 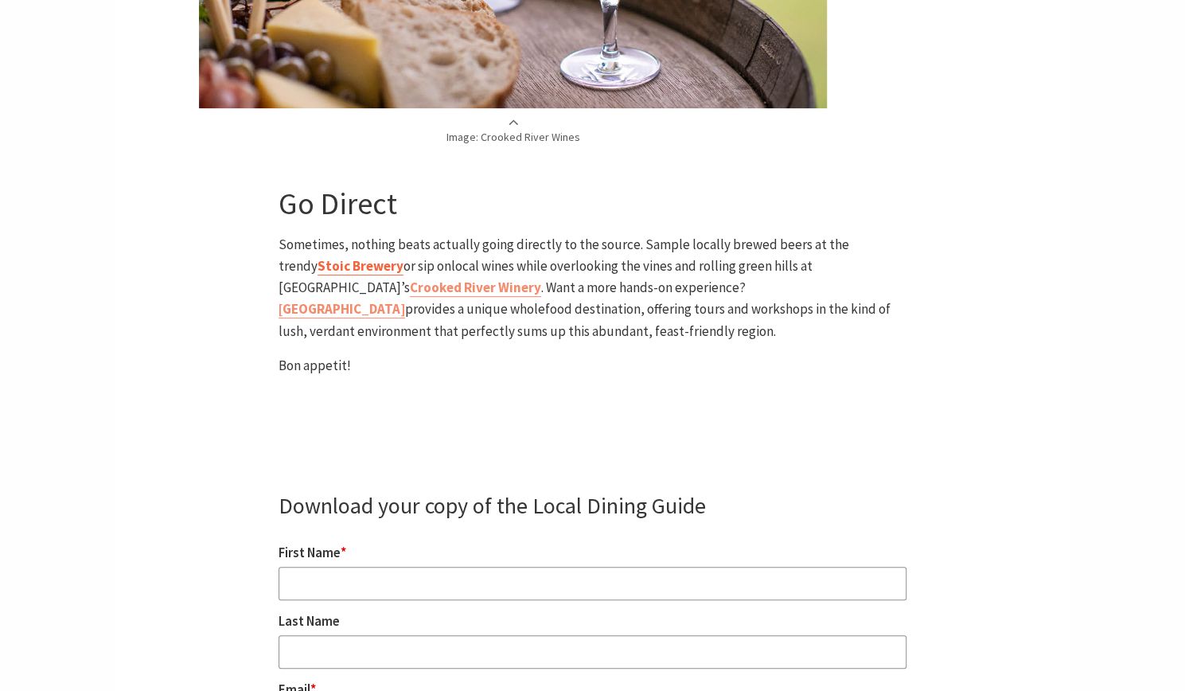 What do you see at coordinates (475, 287) in the screenshot?
I see `b: Crooked River Winery` at bounding box center [475, 287].